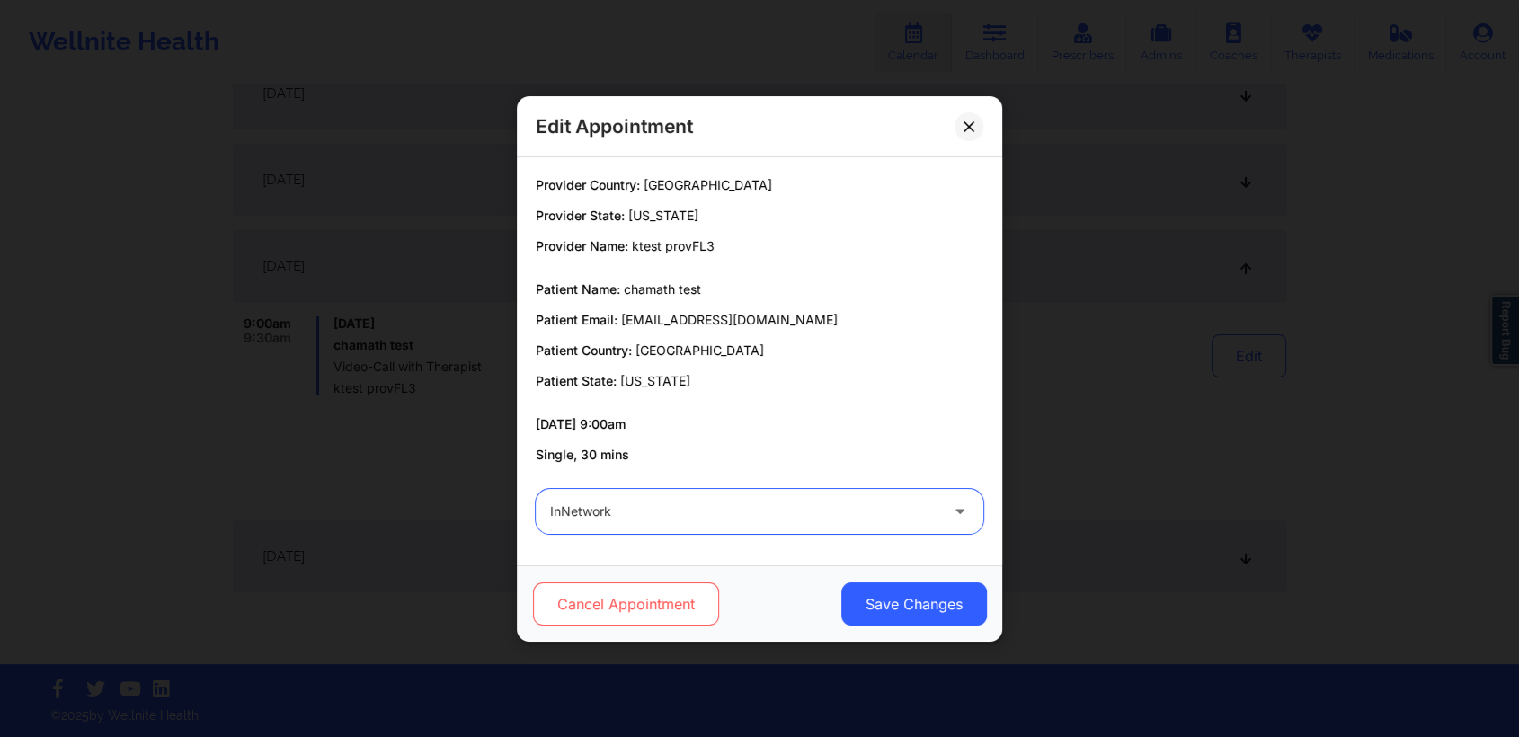  Describe the element at coordinates (760, 216) in the screenshot. I see `p: Provider State:` at that location.